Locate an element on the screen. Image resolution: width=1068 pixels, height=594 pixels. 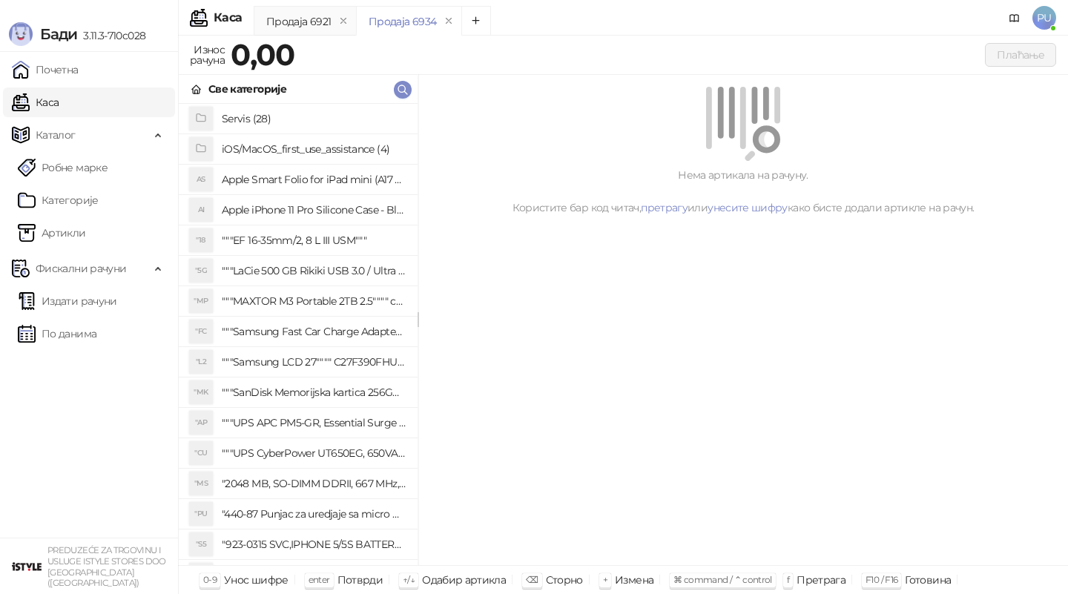
a: ArtikliАртикли is located at coordinates (52, 233).